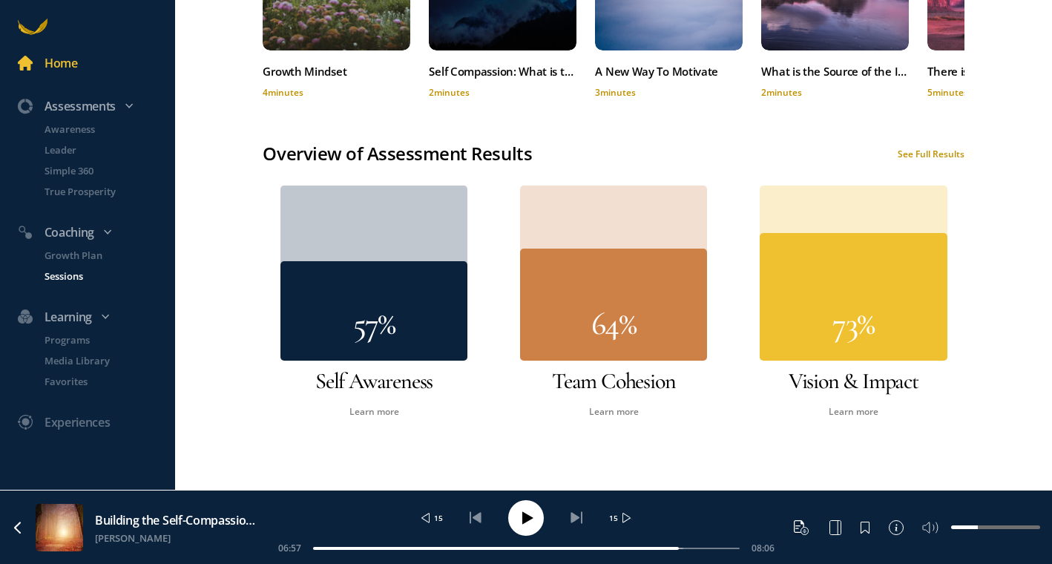 Image resolution: width=1052 pixels, height=564 pixels. What do you see at coordinates (613, 381) in the screenshot?
I see `h3: Team Cohesion` at bounding box center [613, 381].